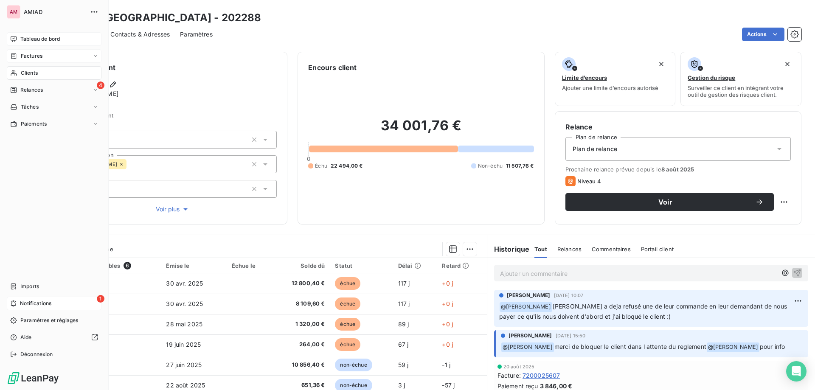 This screenshot has height=390, width=815. I want to click on h6: Historique, so click(509, 249).